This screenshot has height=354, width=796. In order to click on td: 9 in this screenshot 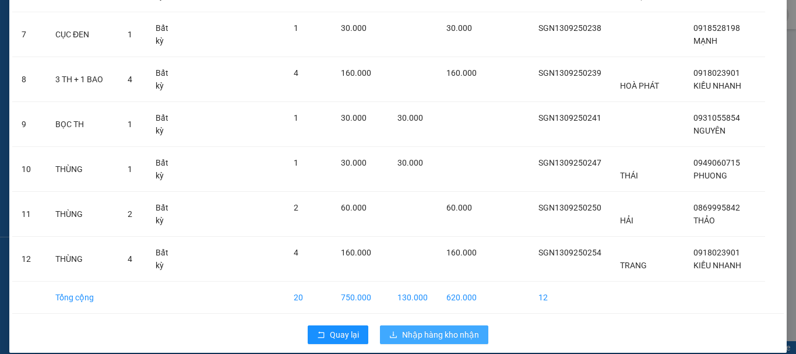, I will do `click(29, 124)`.